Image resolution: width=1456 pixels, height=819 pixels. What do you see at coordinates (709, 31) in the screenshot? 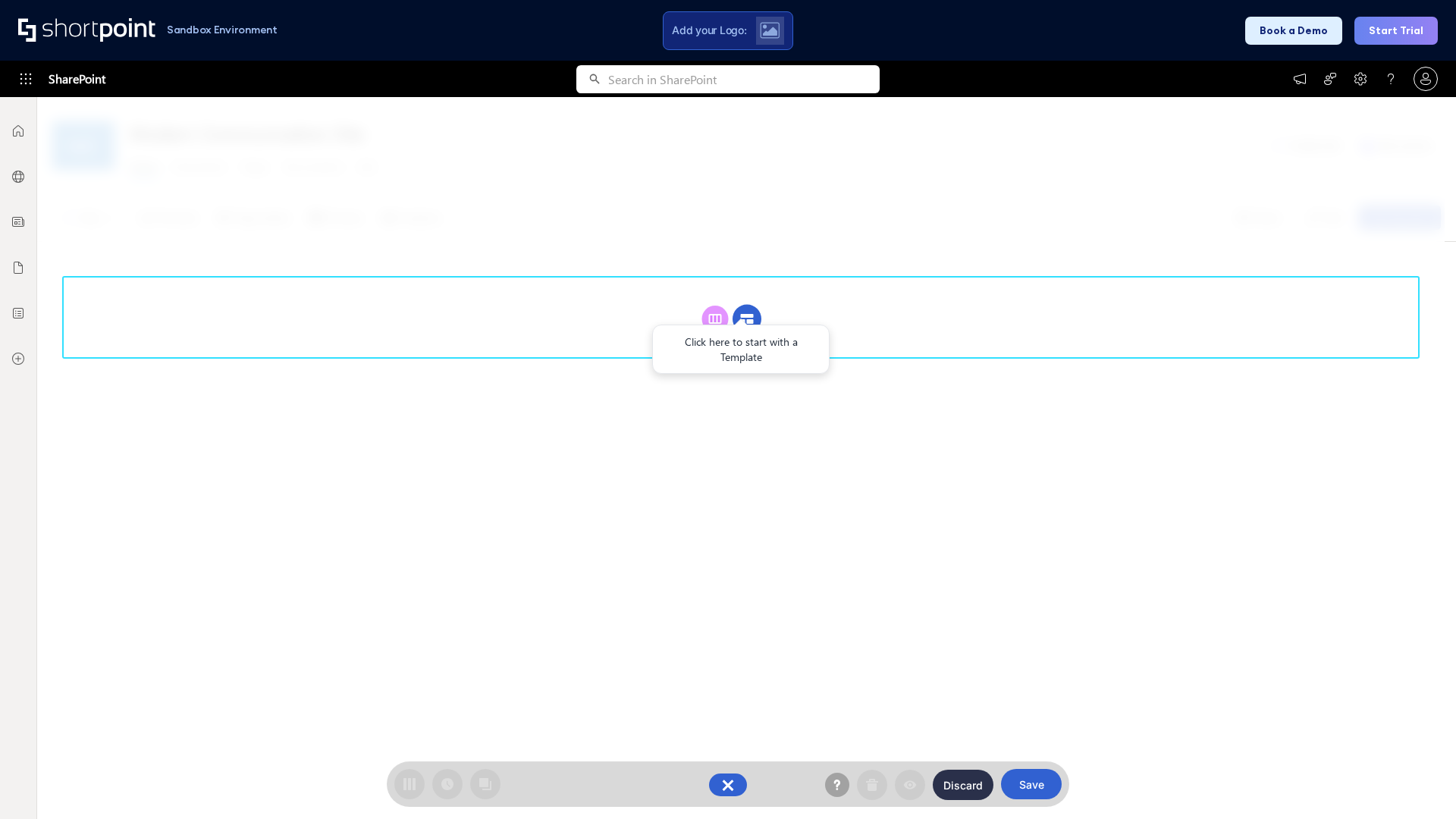
I see `span: Add your Logo:` at bounding box center [709, 31].